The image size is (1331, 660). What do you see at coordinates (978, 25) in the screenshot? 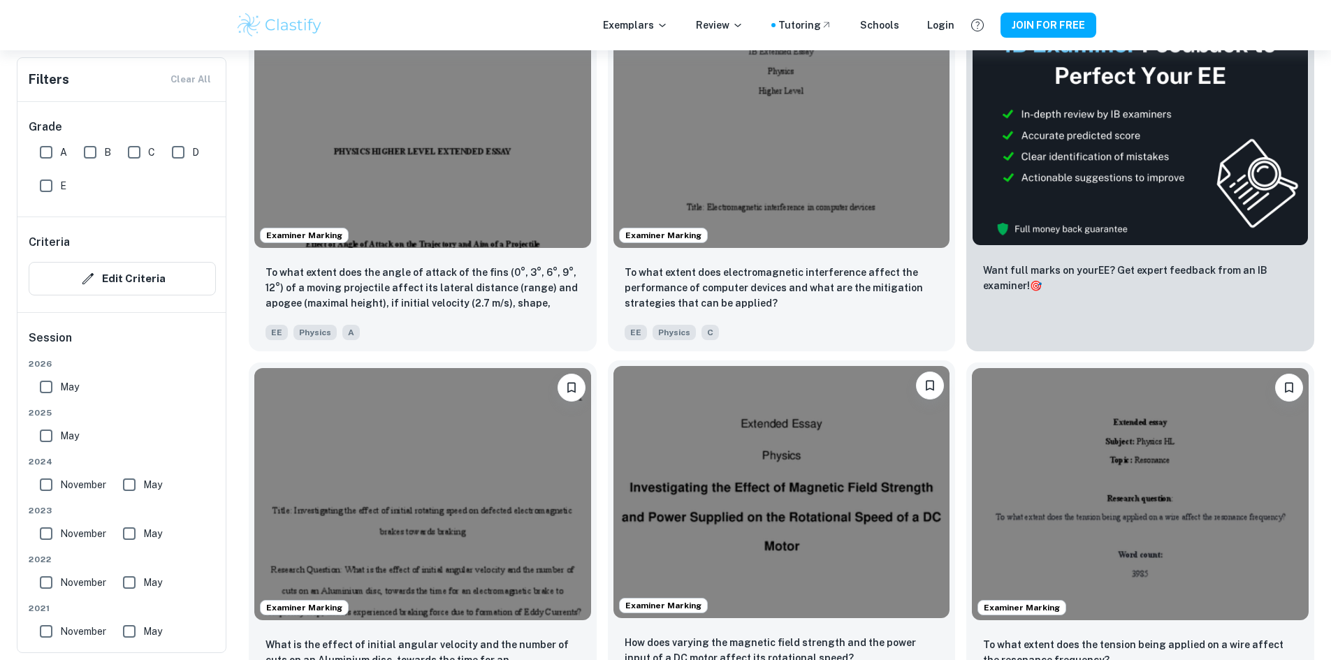
I see `button: Help and Feedback` at bounding box center [978, 25].